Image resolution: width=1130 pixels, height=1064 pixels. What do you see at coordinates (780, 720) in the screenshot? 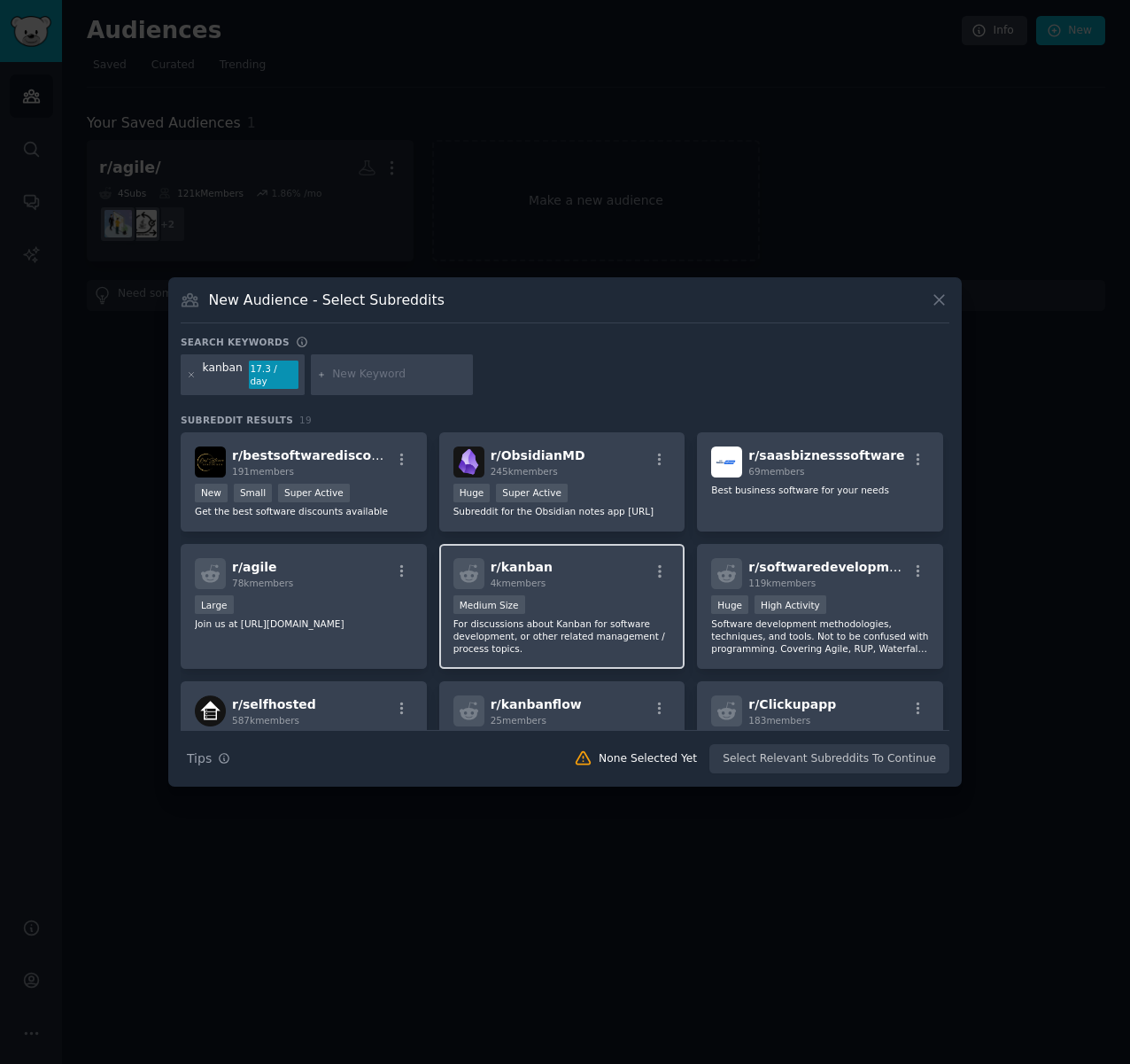
I see `span: 183 members` at bounding box center [780, 720].